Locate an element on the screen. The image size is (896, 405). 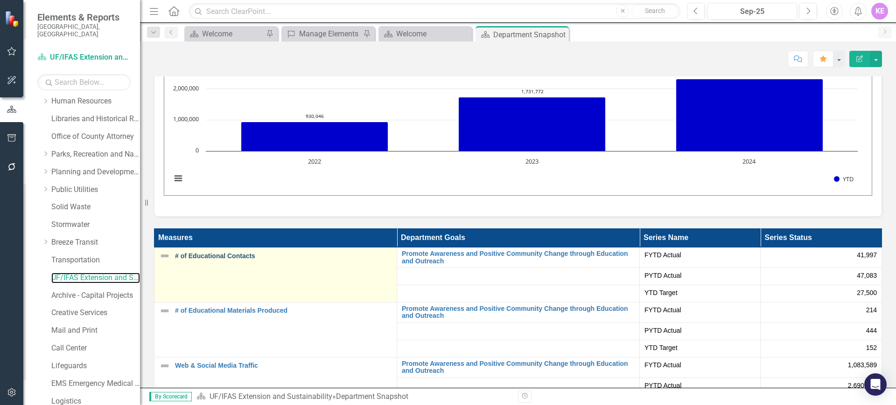
a: Creative Services is located at coordinates (96, 313).